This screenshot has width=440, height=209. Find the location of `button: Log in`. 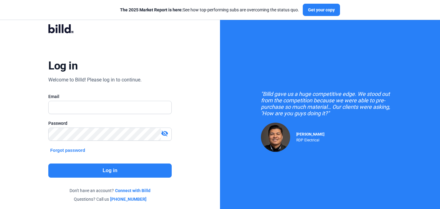

button: Log in is located at coordinates (110, 171).